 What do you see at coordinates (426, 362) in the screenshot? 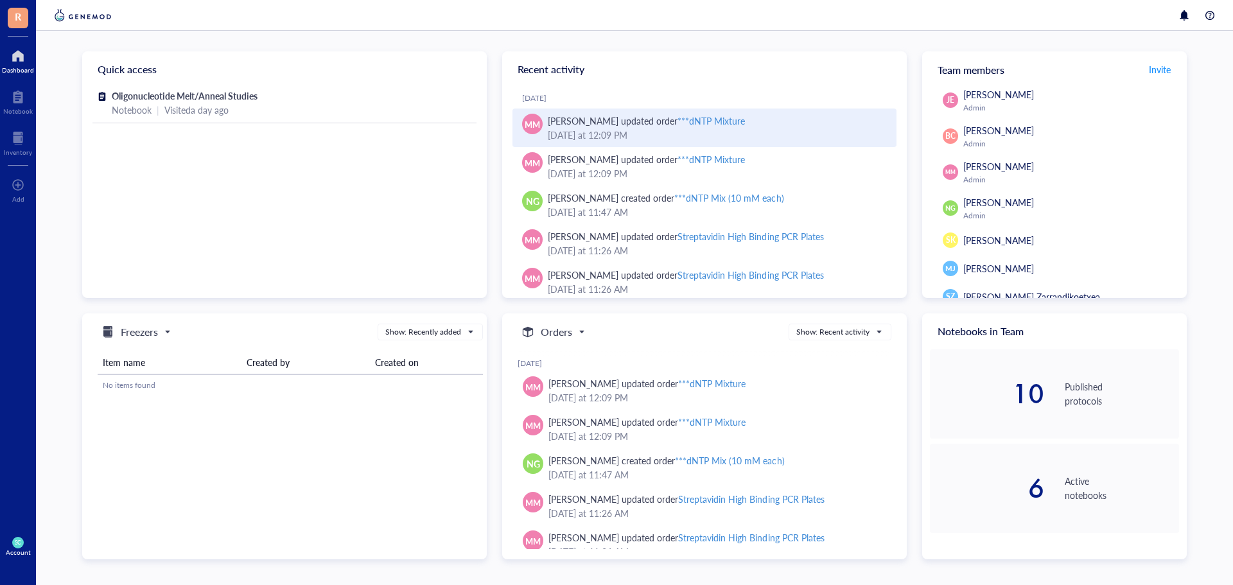
I see `th: Created on` at bounding box center [426, 362].